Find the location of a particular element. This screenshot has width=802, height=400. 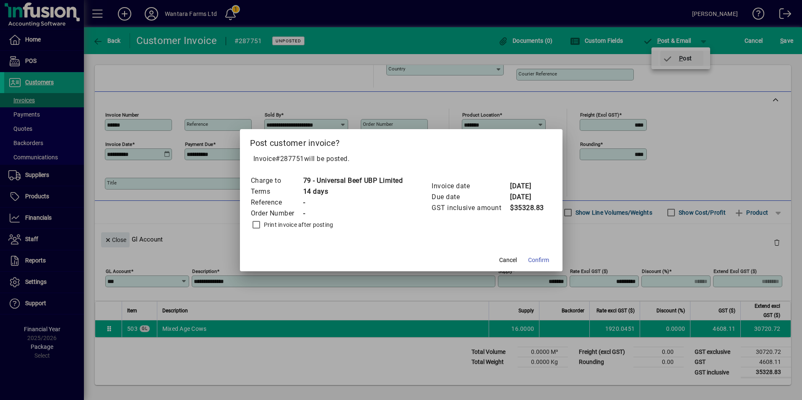

span: Cancel is located at coordinates (508, 260).